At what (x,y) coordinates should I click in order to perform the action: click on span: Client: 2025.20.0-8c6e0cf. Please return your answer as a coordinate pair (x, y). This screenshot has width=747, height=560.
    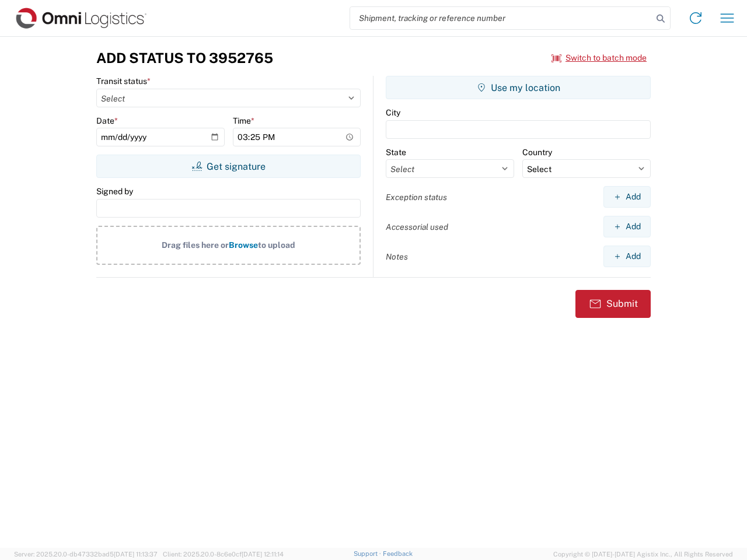
    Looking at the image, I should click on (223, 554).